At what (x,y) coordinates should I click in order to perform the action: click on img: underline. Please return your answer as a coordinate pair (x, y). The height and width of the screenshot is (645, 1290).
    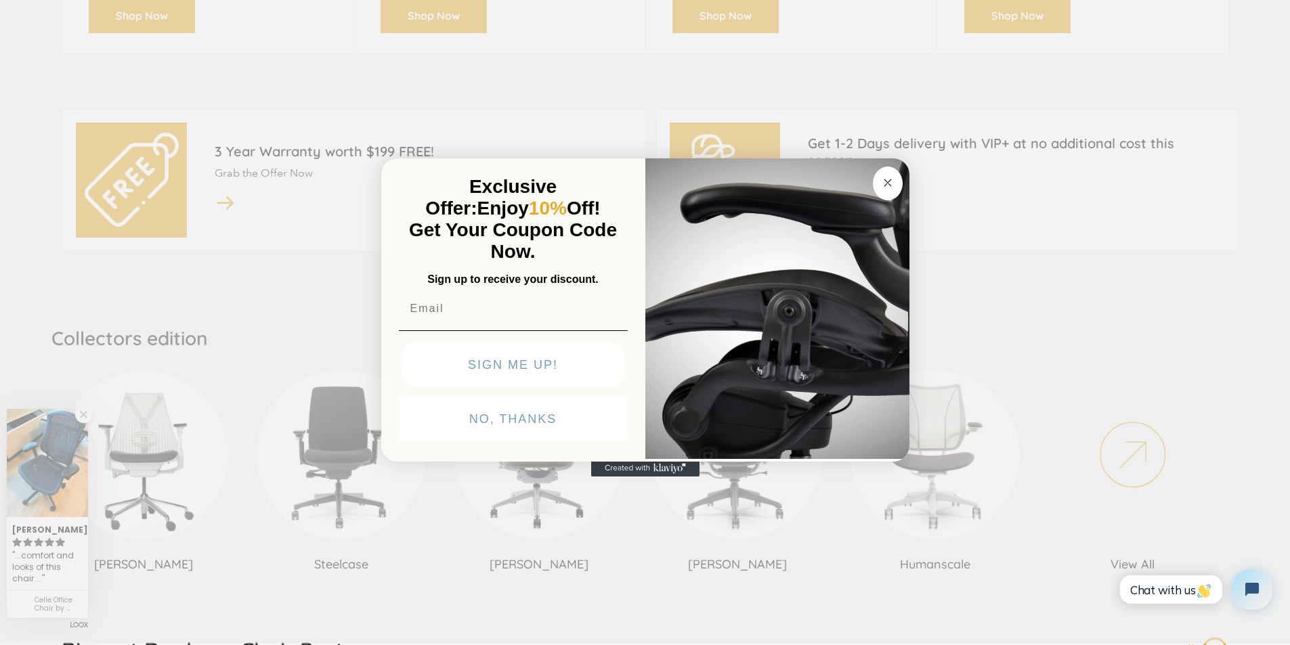
    Looking at the image, I should click on (513, 330).